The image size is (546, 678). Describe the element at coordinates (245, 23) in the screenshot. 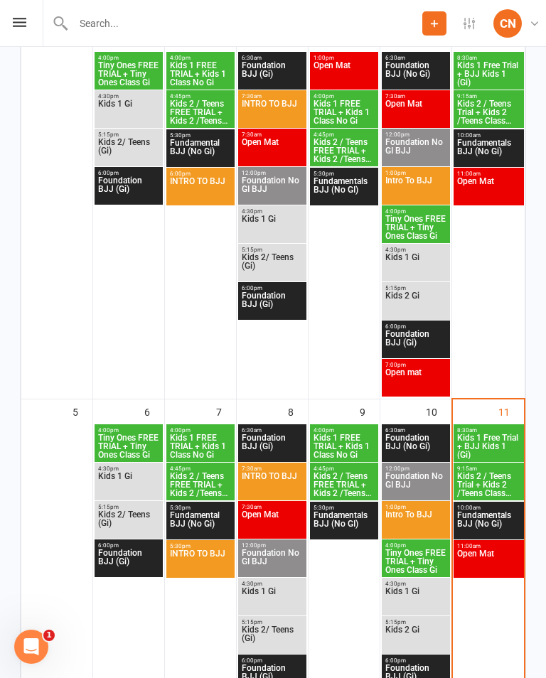

I see `input: Search...` at that location.